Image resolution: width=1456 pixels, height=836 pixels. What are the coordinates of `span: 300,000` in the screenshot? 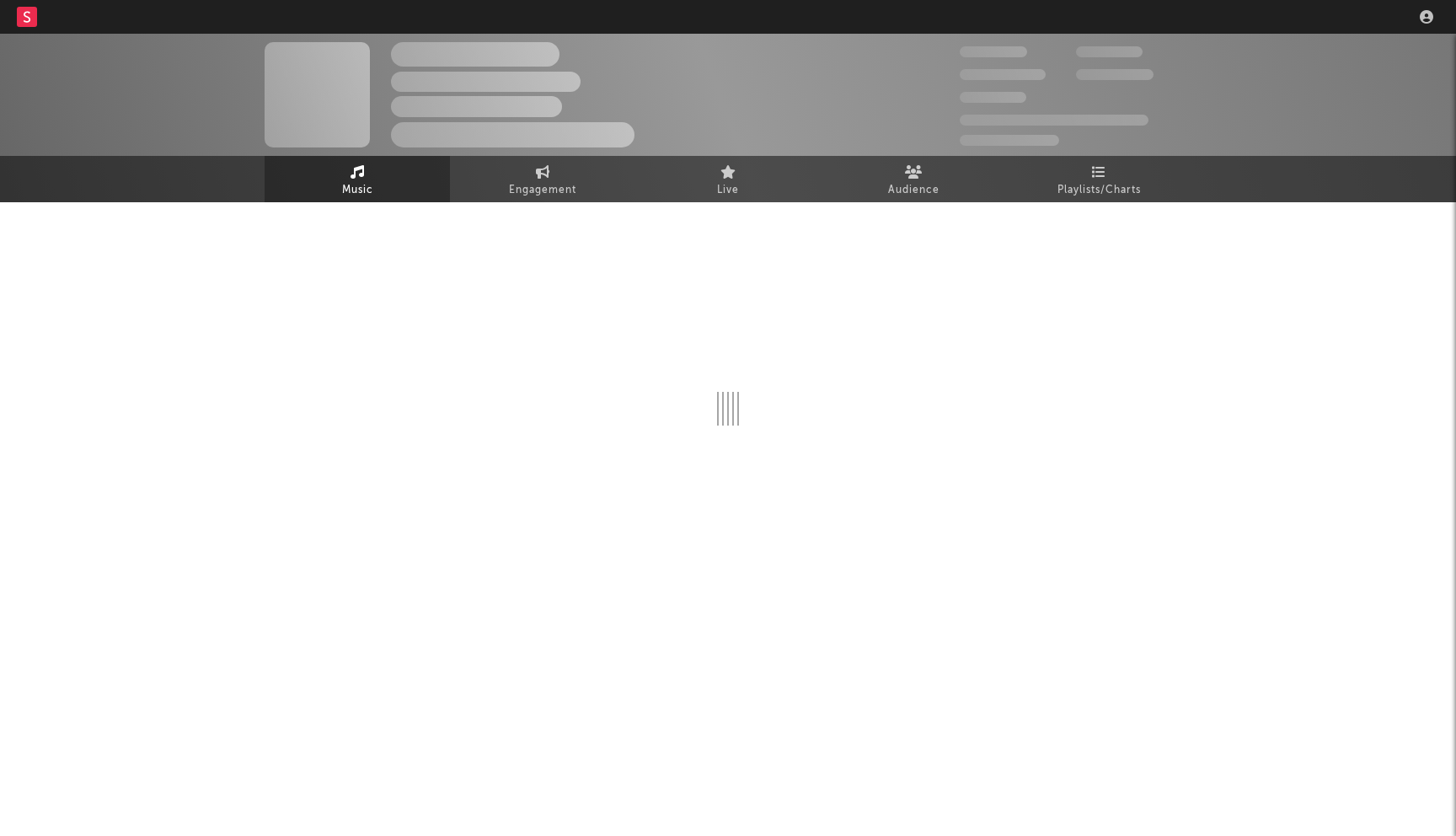 It's located at (993, 52).